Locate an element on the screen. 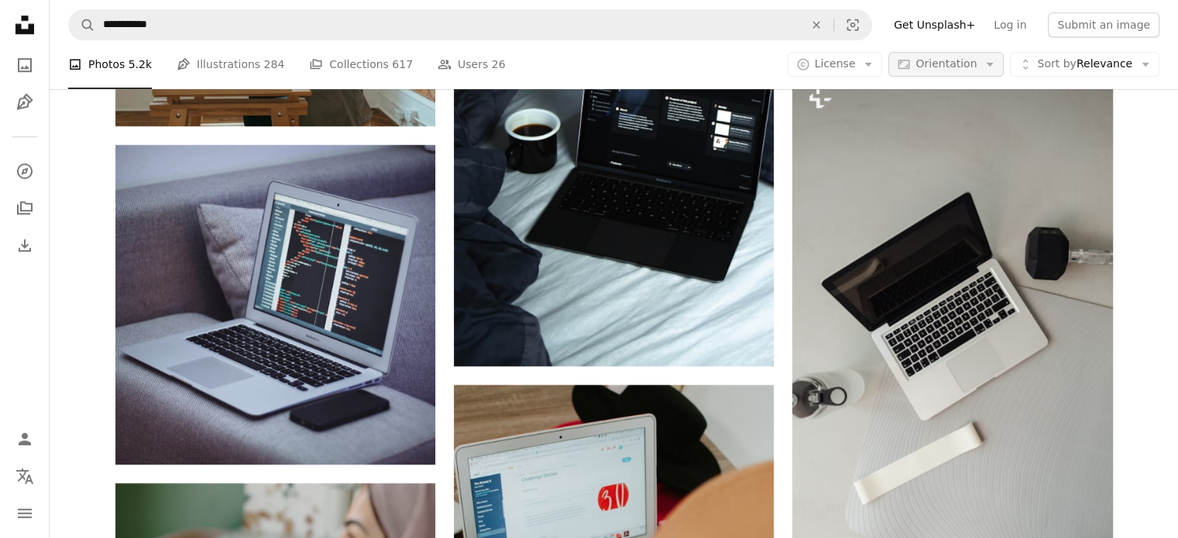  button: Clear is located at coordinates (816, 25).